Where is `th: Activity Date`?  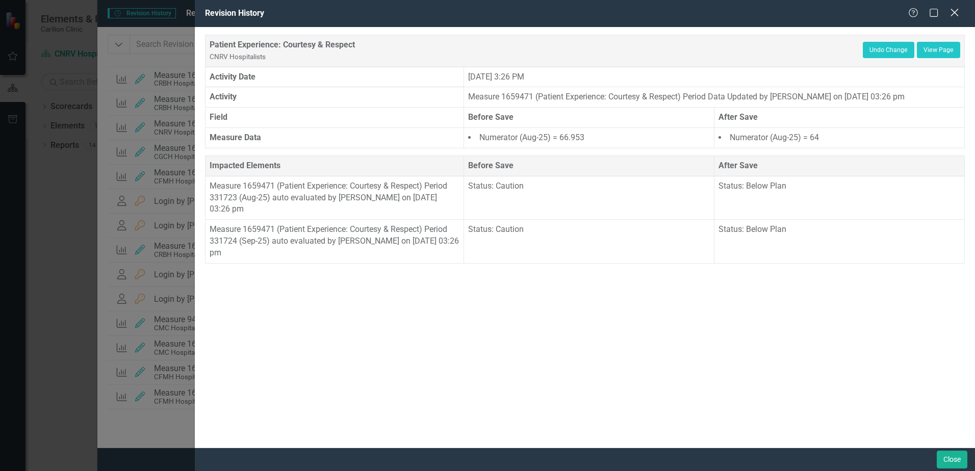 th: Activity Date is located at coordinates (334, 77).